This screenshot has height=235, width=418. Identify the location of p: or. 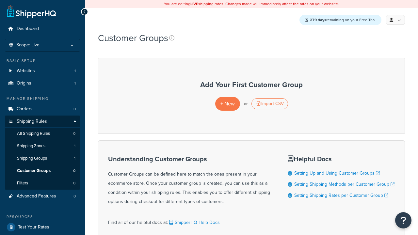
(245, 104).